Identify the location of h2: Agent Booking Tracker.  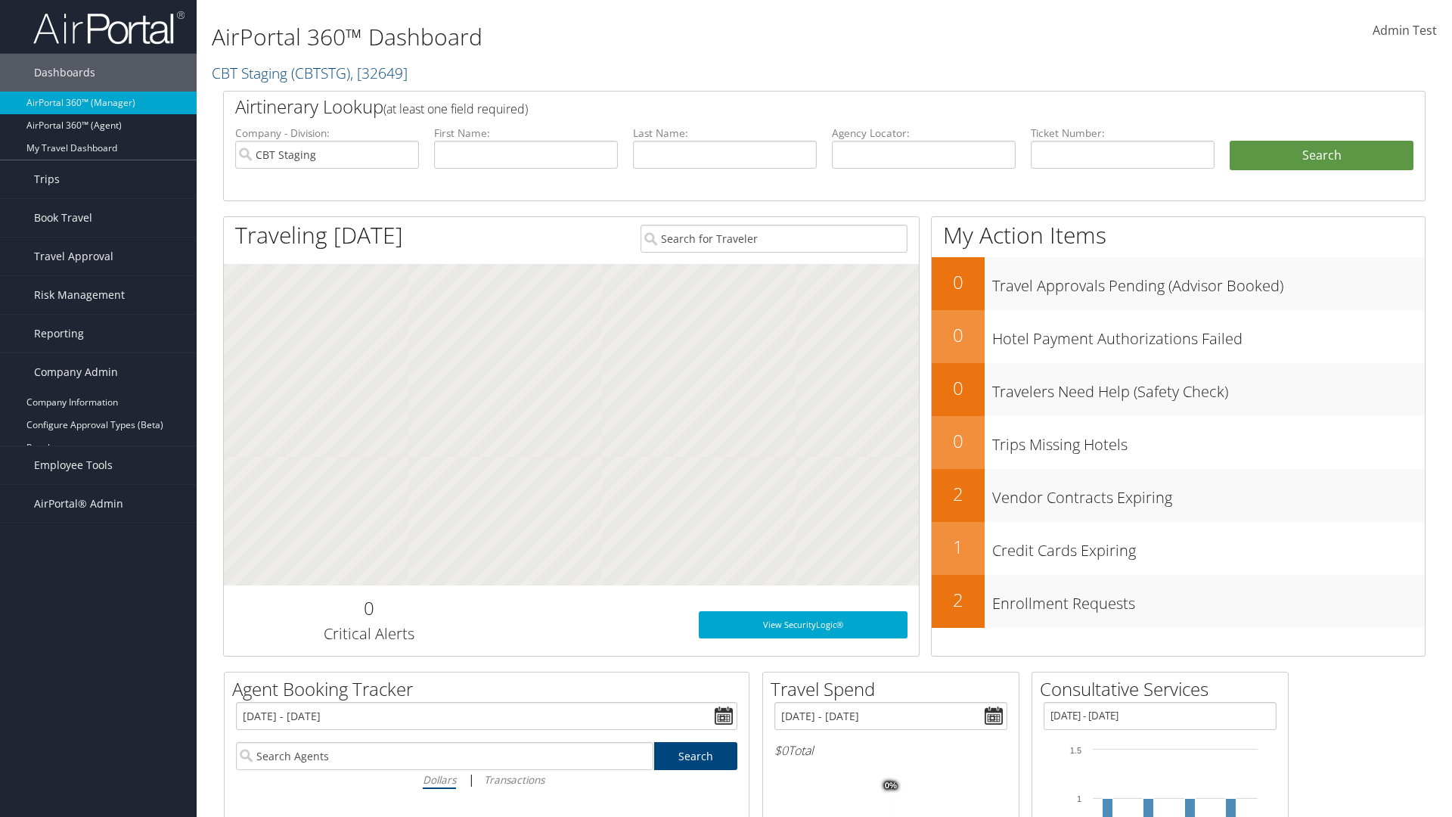
(490, 689).